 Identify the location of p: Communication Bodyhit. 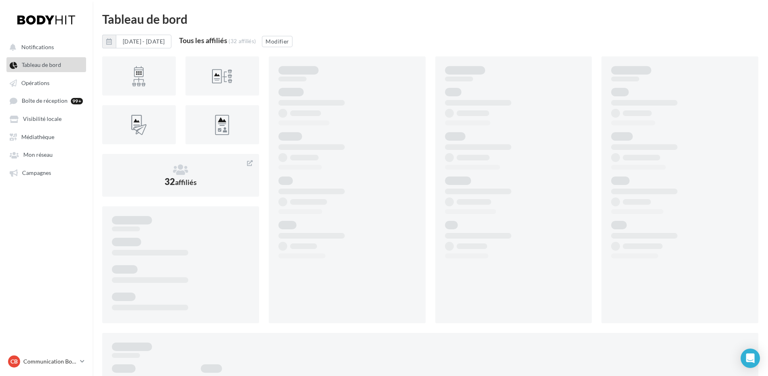
(50, 361).